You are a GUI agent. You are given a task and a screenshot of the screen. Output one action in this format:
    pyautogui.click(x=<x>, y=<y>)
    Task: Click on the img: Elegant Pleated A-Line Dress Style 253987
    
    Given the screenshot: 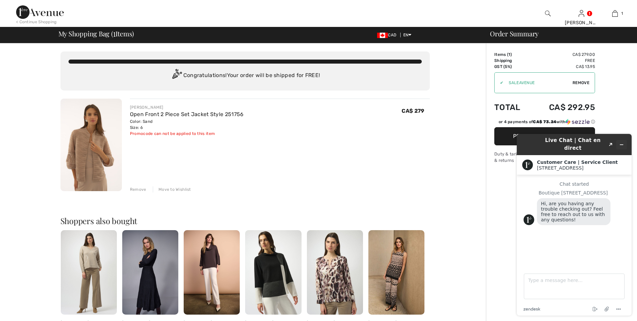 What is the action you would take?
    pyautogui.click(x=150, y=272)
    